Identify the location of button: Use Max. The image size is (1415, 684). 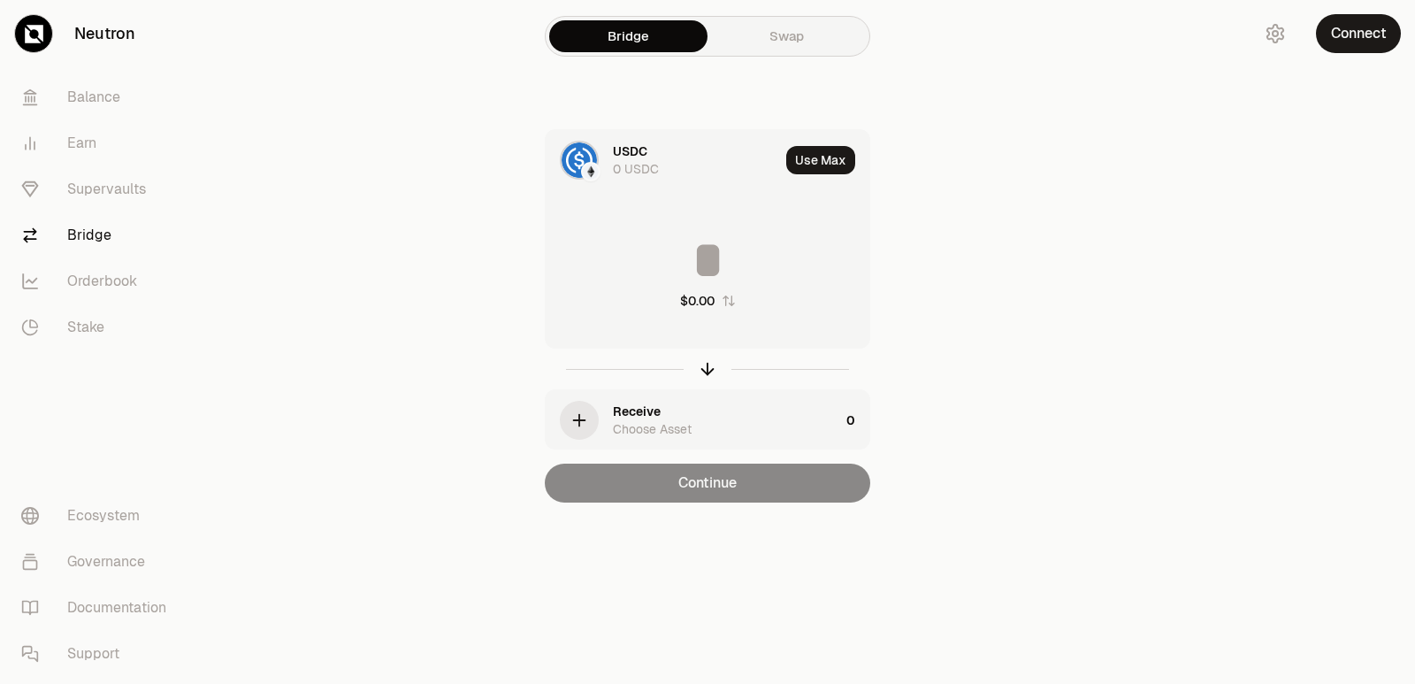
(821, 160).